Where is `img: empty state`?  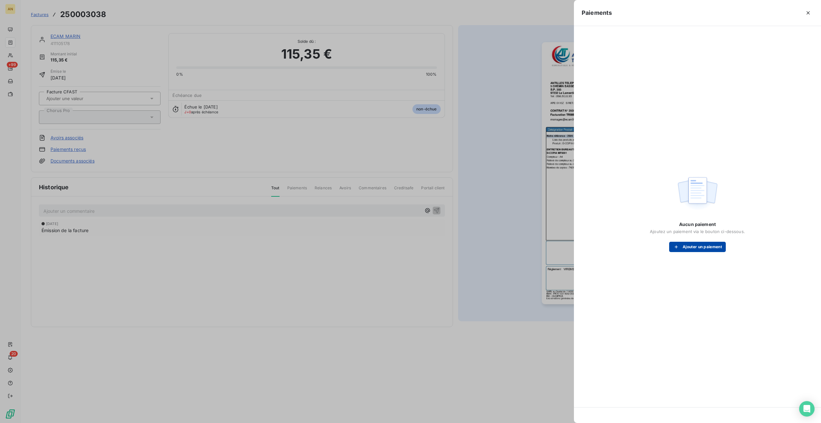
img: empty state is located at coordinates (697, 193).